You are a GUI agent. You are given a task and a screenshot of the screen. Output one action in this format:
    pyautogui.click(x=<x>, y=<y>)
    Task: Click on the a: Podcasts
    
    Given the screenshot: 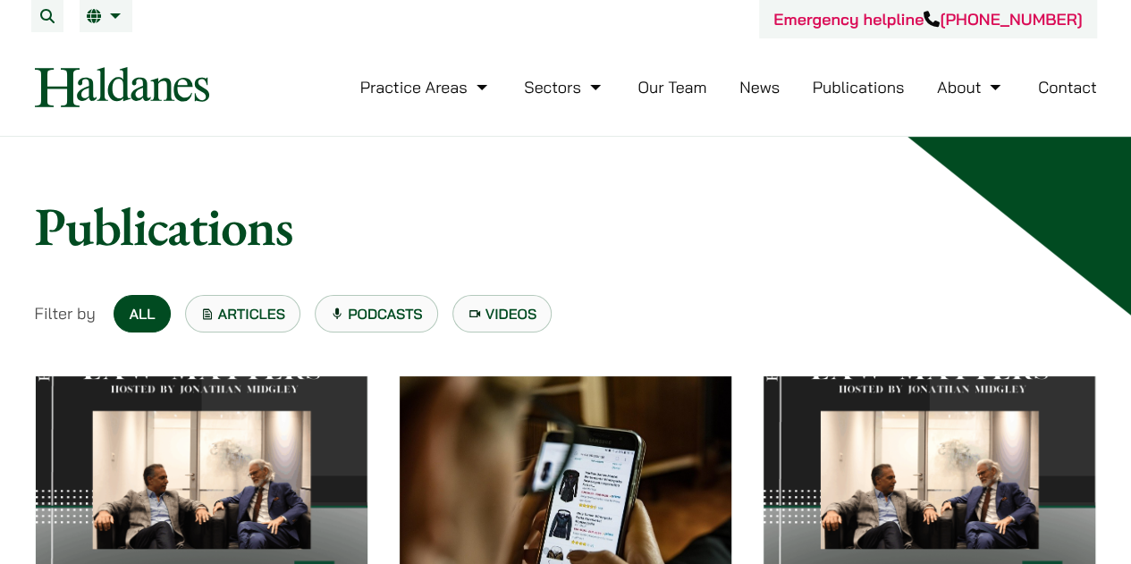 What is the action you would take?
    pyautogui.click(x=376, y=314)
    